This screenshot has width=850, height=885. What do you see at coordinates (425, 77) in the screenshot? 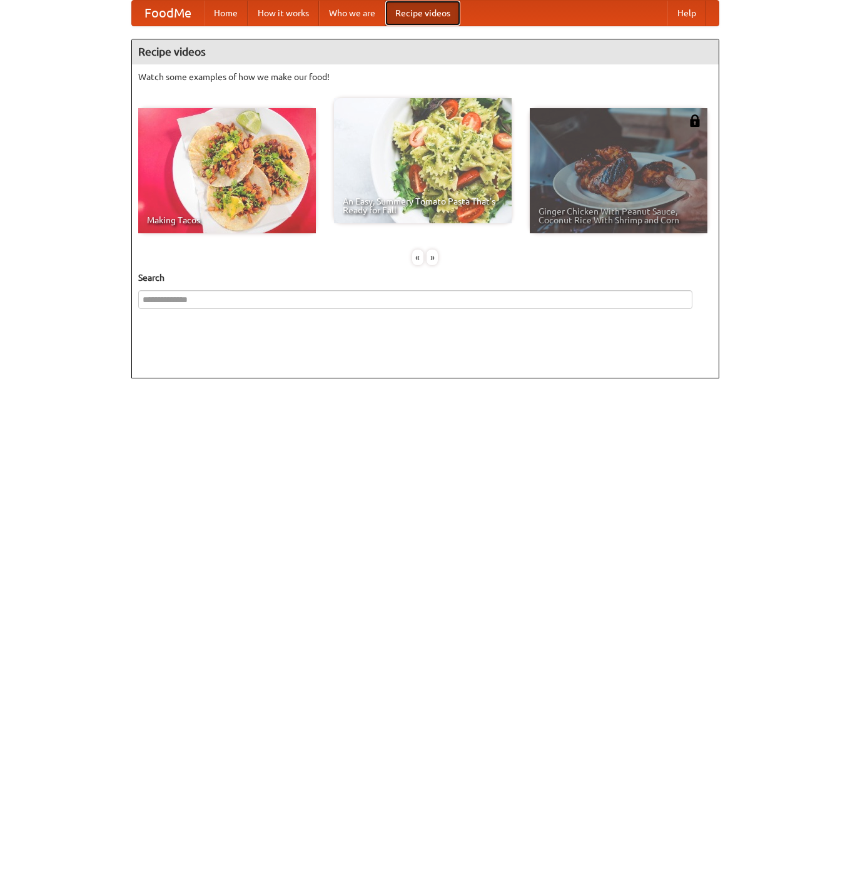
I see `p: Watch some examples of how we make our food!` at bounding box center [425, 77].